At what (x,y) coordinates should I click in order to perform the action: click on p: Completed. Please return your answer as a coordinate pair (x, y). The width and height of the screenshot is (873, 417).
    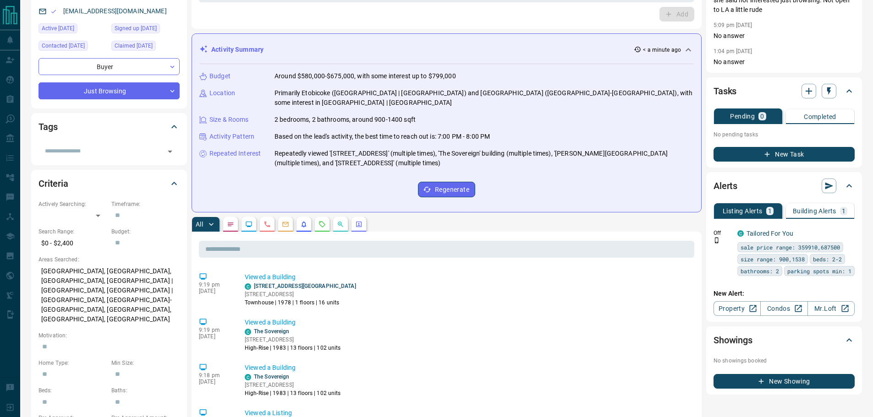
    Looking at the image, I should click on (820, 117).